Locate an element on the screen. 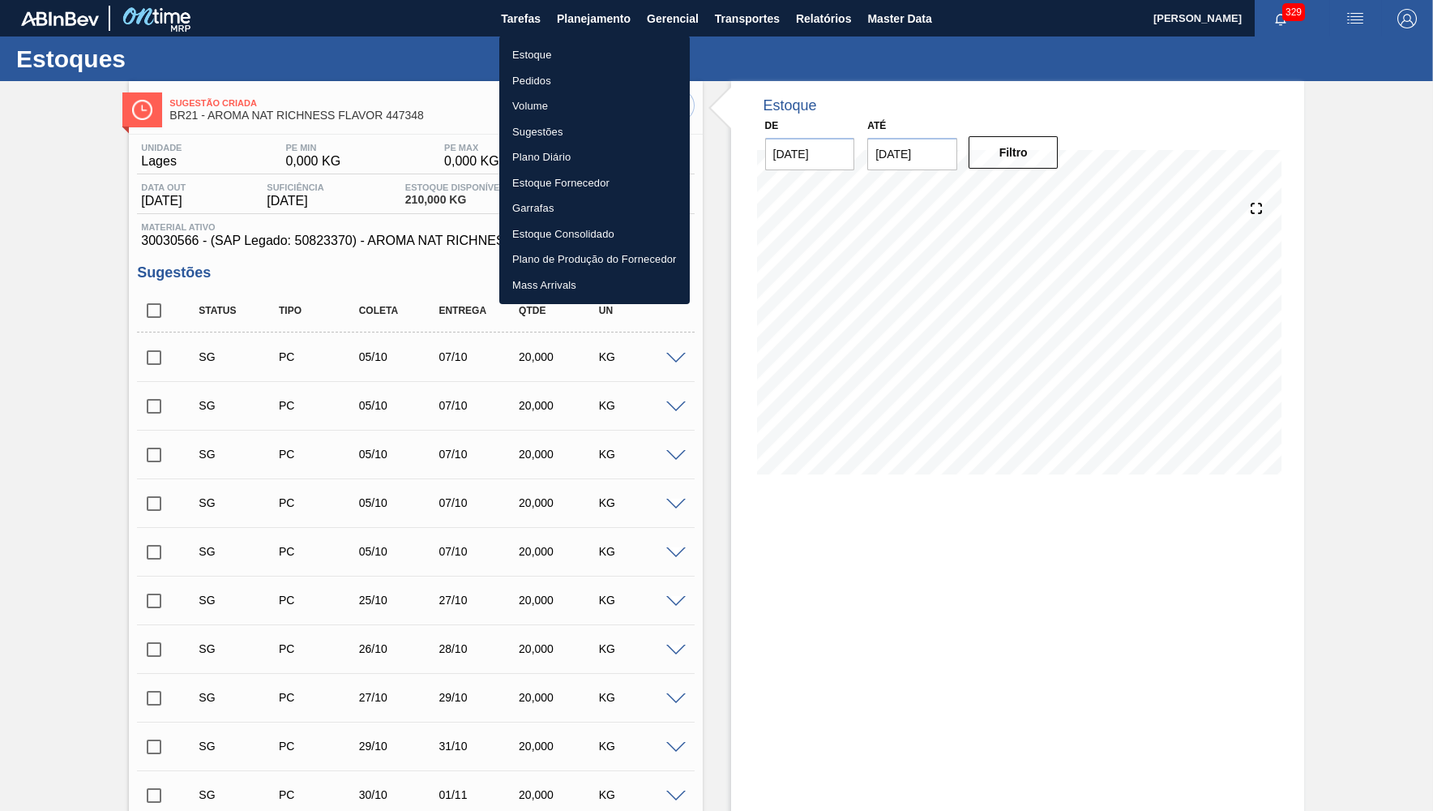 Image resolution: width=1433 pixels, height=811 pixels. li: Sugestões is located at coordinates (594, 132).